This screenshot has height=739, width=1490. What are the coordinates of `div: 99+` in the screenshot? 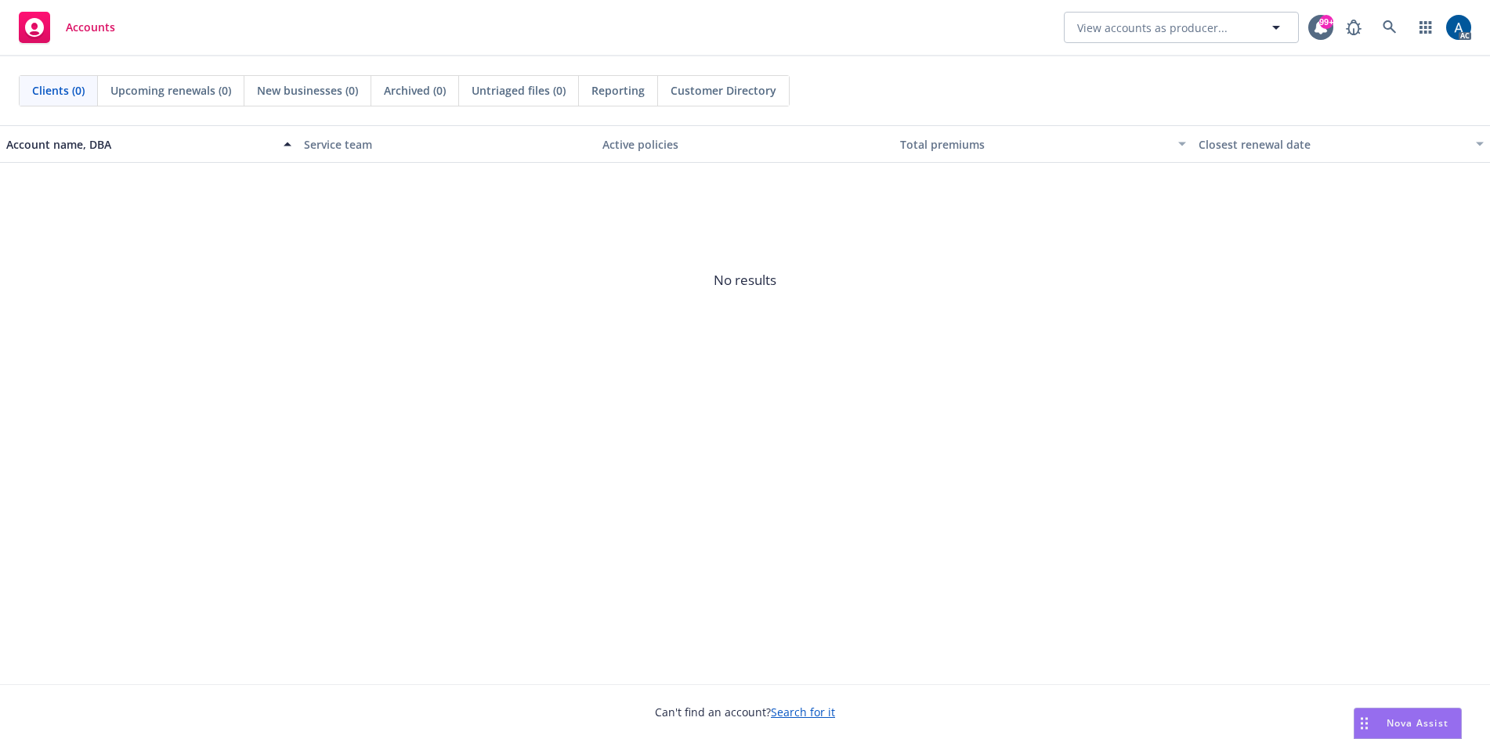 It's located at (1326, 22).